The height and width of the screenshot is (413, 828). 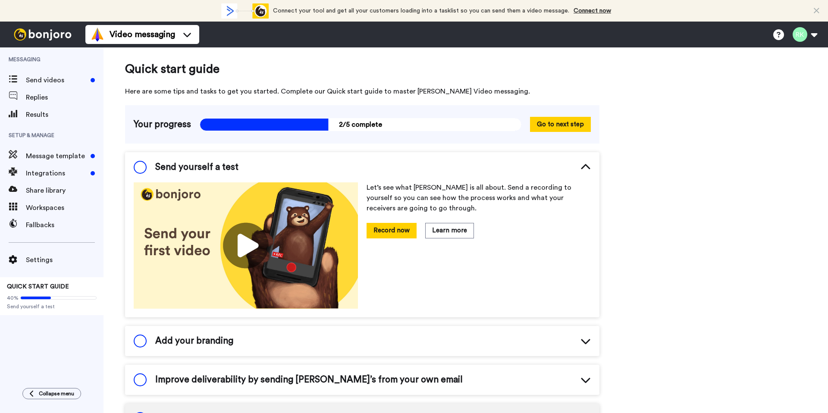 I want to click on span: 2/5 complete, so click(x=361, y=125).